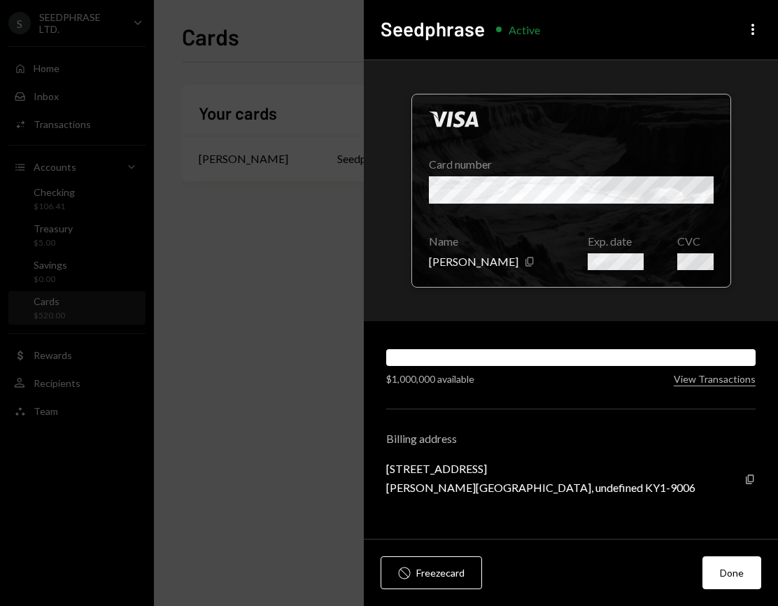  I want to click on div: Freeze card, so click(440, 572).